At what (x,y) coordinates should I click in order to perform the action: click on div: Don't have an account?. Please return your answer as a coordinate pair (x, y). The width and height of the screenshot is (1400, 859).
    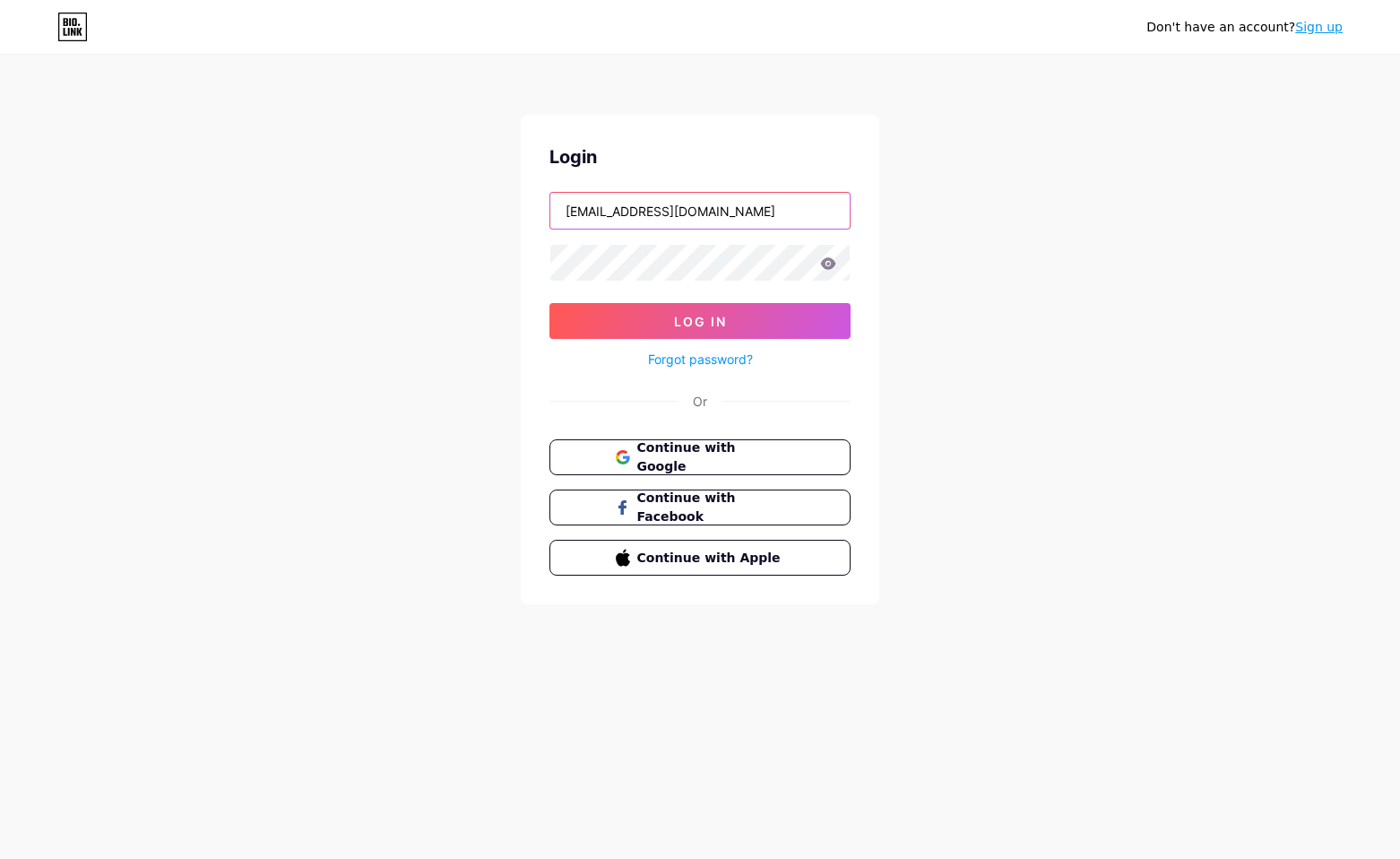
    Looking at the image, I should click on (1245, 27).